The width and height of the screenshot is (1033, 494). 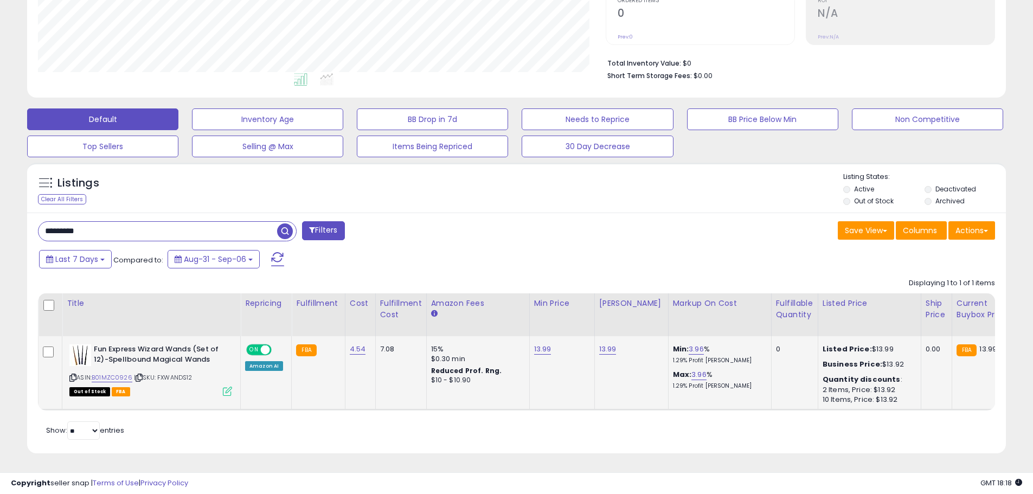 What do you see at coordinates (868, 390) in the screenshot?
I see `div: 2 Items, Price: $13.92` at bounding box center [868, 390].